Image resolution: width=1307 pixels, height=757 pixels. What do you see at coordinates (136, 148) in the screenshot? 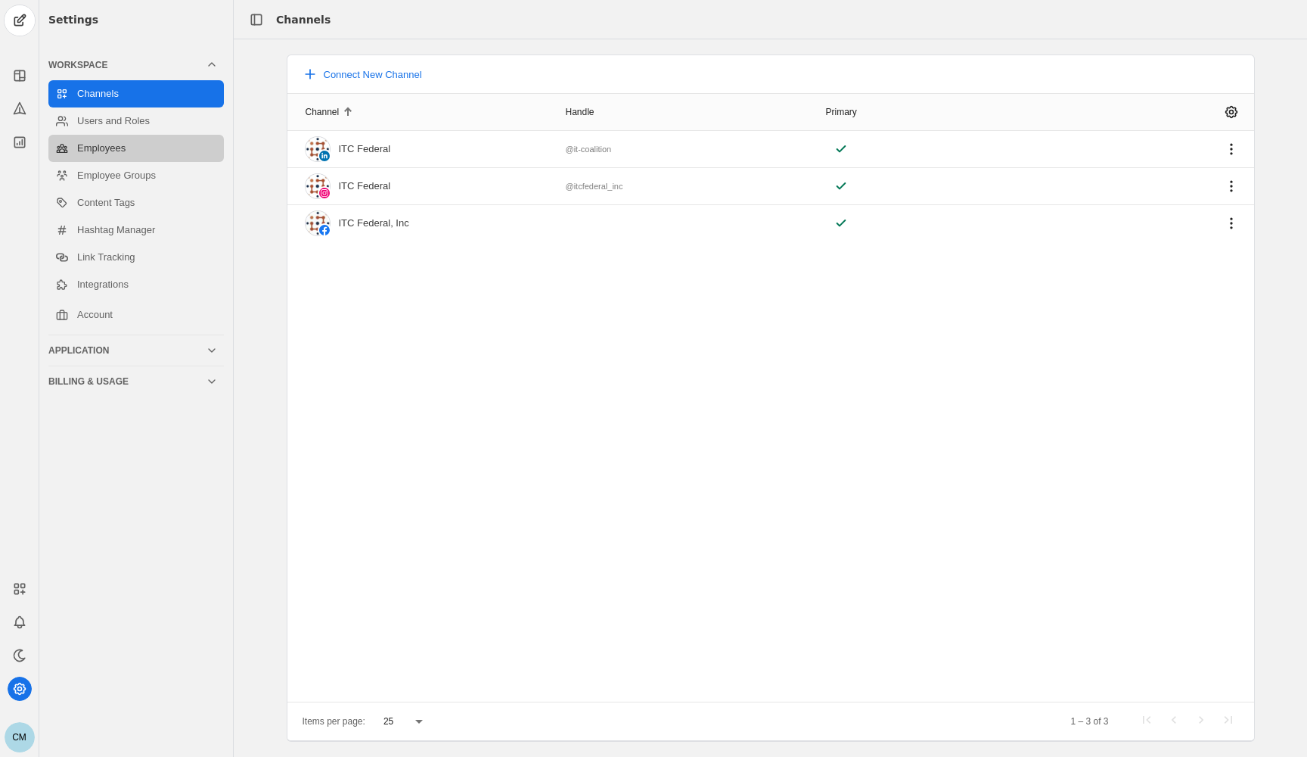
I see `a: Employees` at bounding box center [136, 148].